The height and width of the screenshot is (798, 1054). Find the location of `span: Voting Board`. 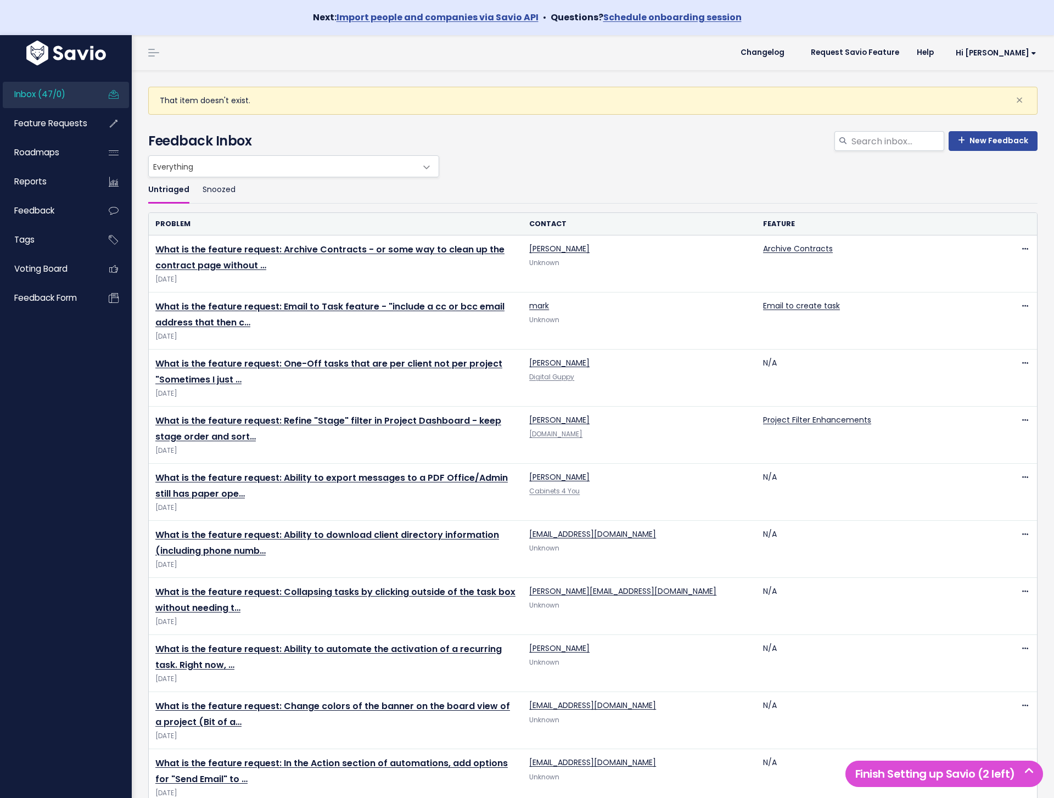

span: Voting Board is located at coordinates (41, 268).